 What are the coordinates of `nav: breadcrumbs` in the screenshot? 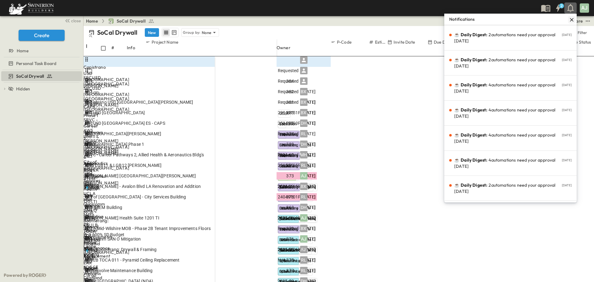 It's located at (122, 21).